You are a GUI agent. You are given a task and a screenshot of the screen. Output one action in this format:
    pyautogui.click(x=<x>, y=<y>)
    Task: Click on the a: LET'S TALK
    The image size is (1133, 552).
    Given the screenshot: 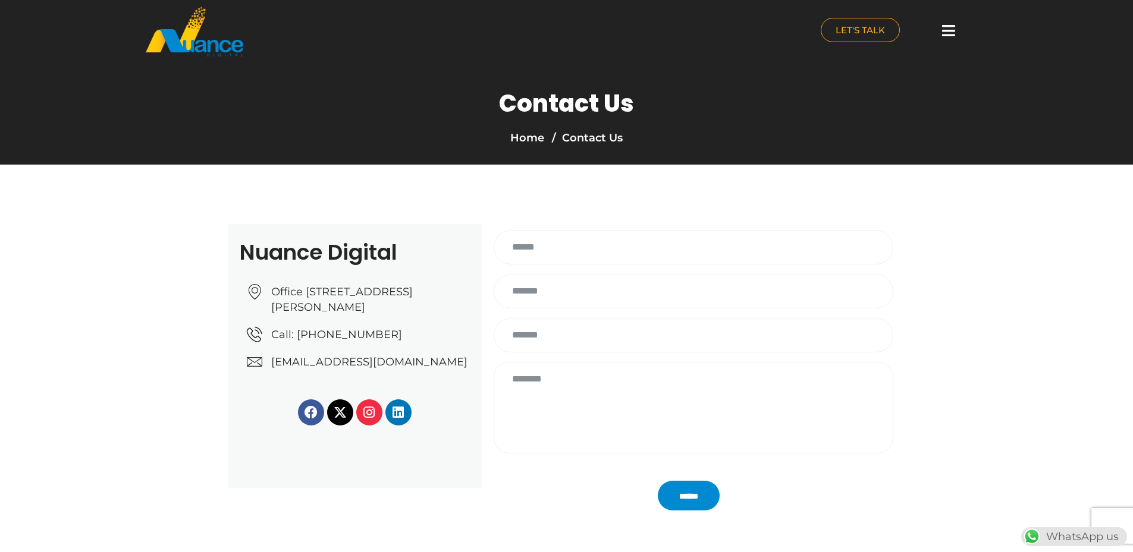 What is the action you would take?
    pyautogui.click(x=860, y=30)
    